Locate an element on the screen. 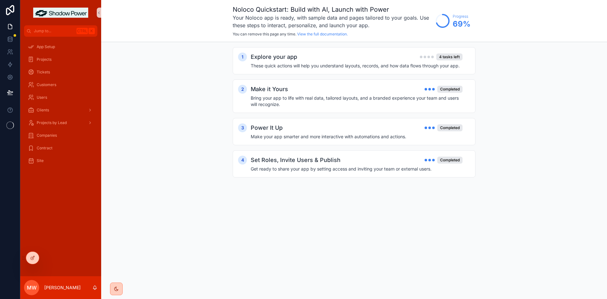  span: Site is located at coordinates (40, 161).